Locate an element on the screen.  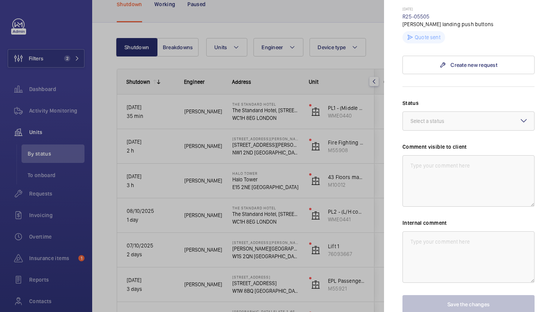
a: R25-05505 is located at coordinates (416, 17).